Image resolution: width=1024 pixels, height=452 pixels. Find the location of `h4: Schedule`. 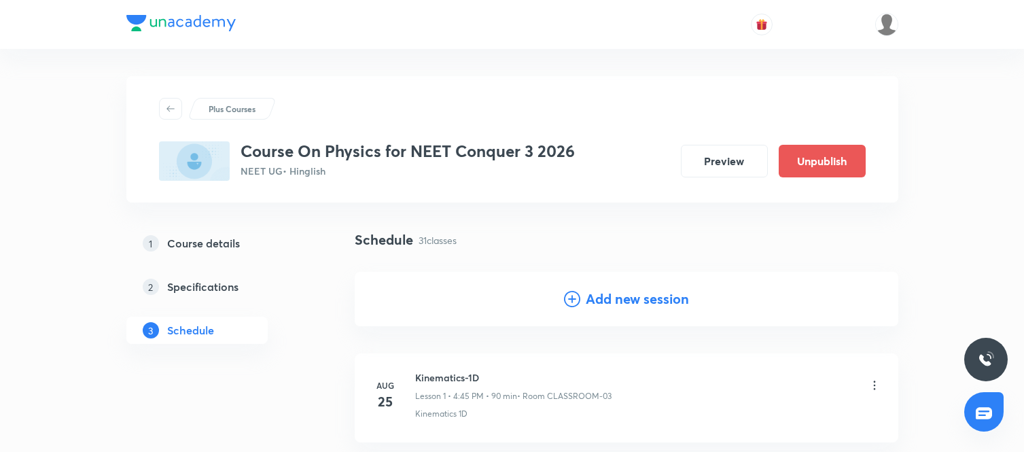

h4: Schedule is located at coordinates (384, 240).